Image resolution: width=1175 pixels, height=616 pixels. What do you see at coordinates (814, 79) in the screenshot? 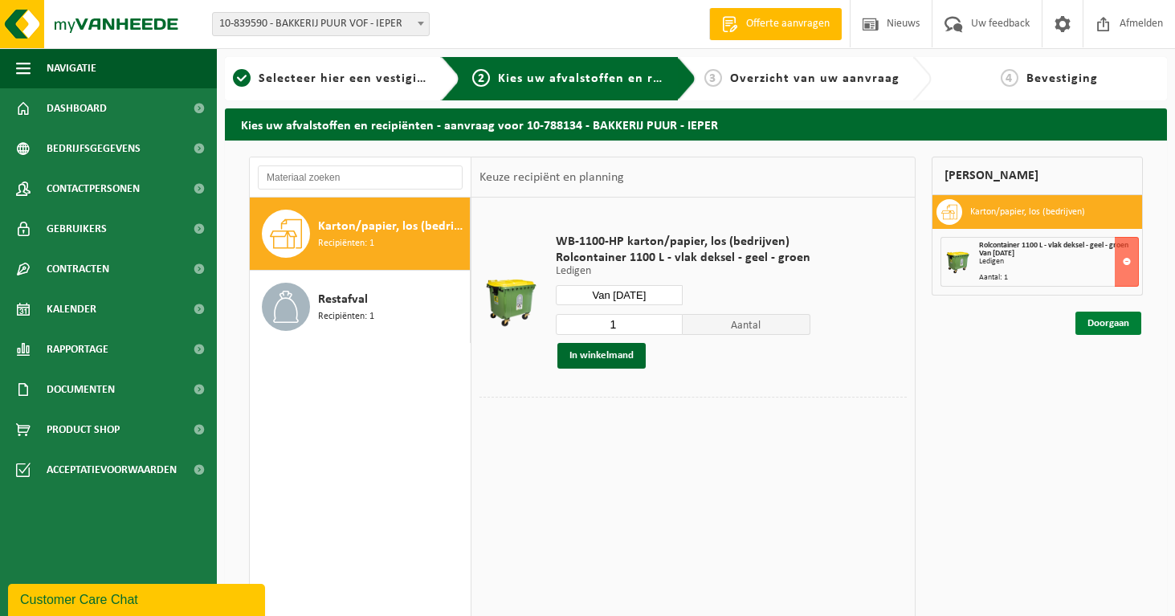
I see `span: Overzicht van uw aanvraag` at bounding box center [814, 79].